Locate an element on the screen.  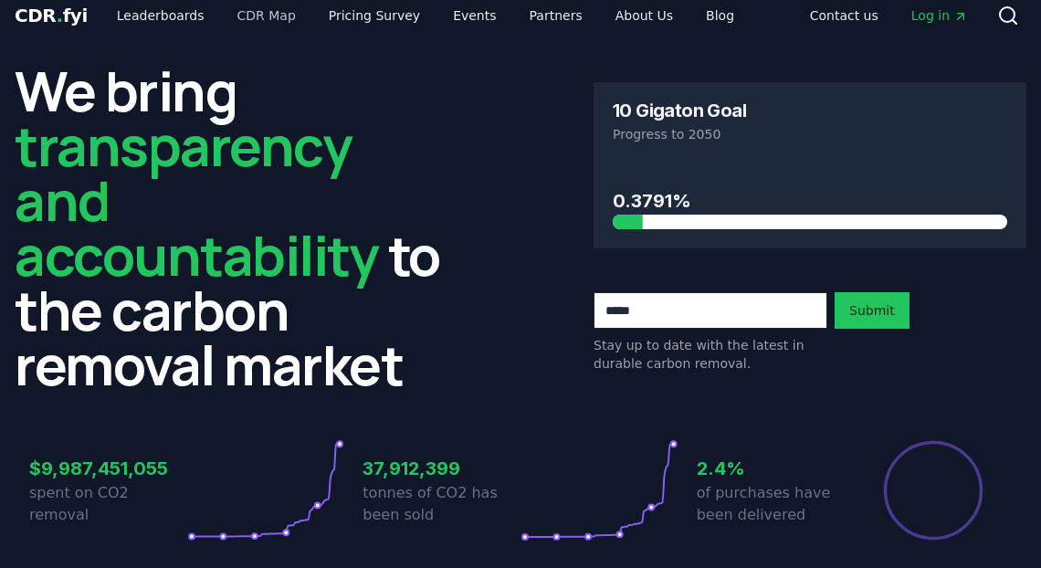
button: Submit is located at coordinates (872, 311).